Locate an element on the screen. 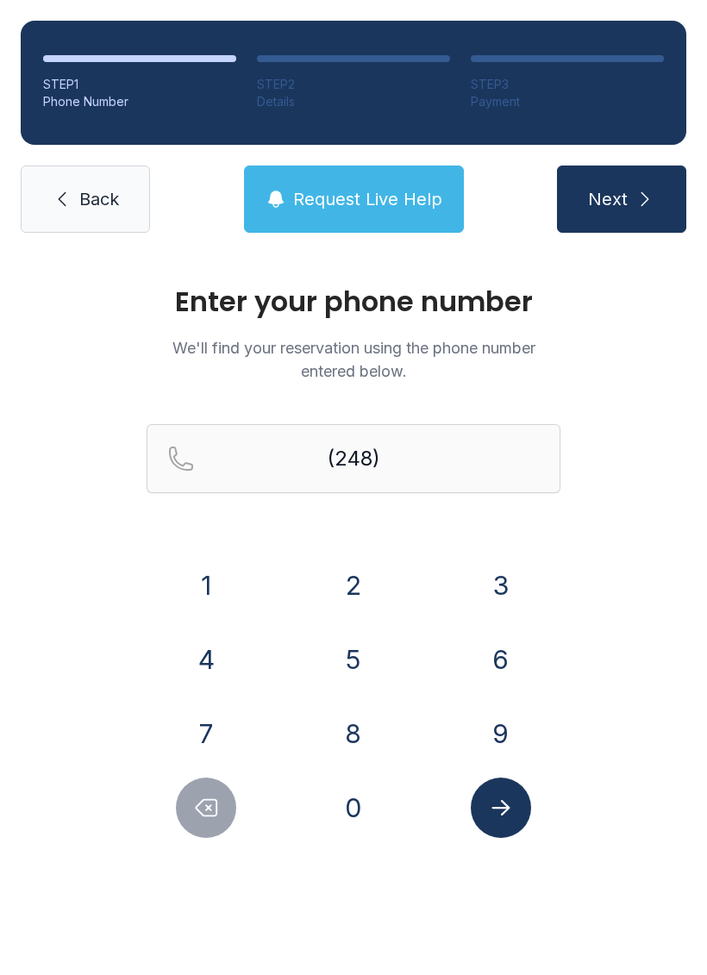  button: 5 is located at coordinates (353, 659).